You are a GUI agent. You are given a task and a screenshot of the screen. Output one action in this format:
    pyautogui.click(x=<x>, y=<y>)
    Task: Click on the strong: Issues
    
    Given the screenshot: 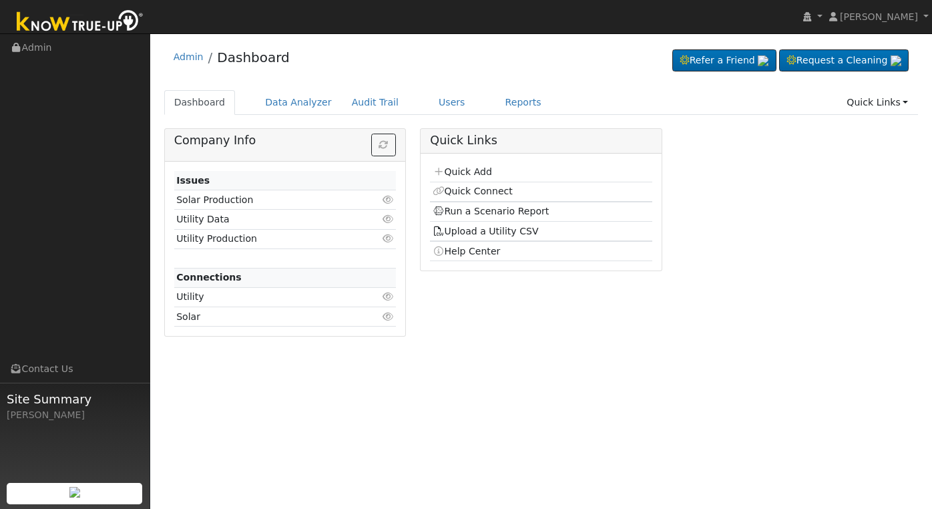 What is the action you would take?
    pyautogui.click(x=193, y=180)
    